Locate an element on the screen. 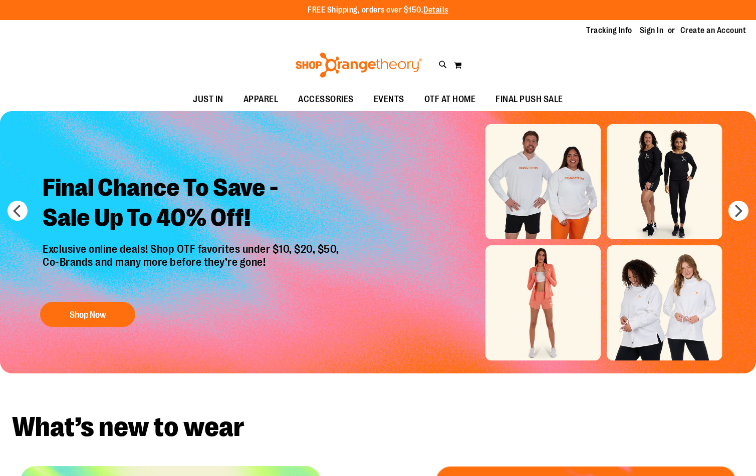  img: Shop Orangetheory is located at coordinates (359, 65).